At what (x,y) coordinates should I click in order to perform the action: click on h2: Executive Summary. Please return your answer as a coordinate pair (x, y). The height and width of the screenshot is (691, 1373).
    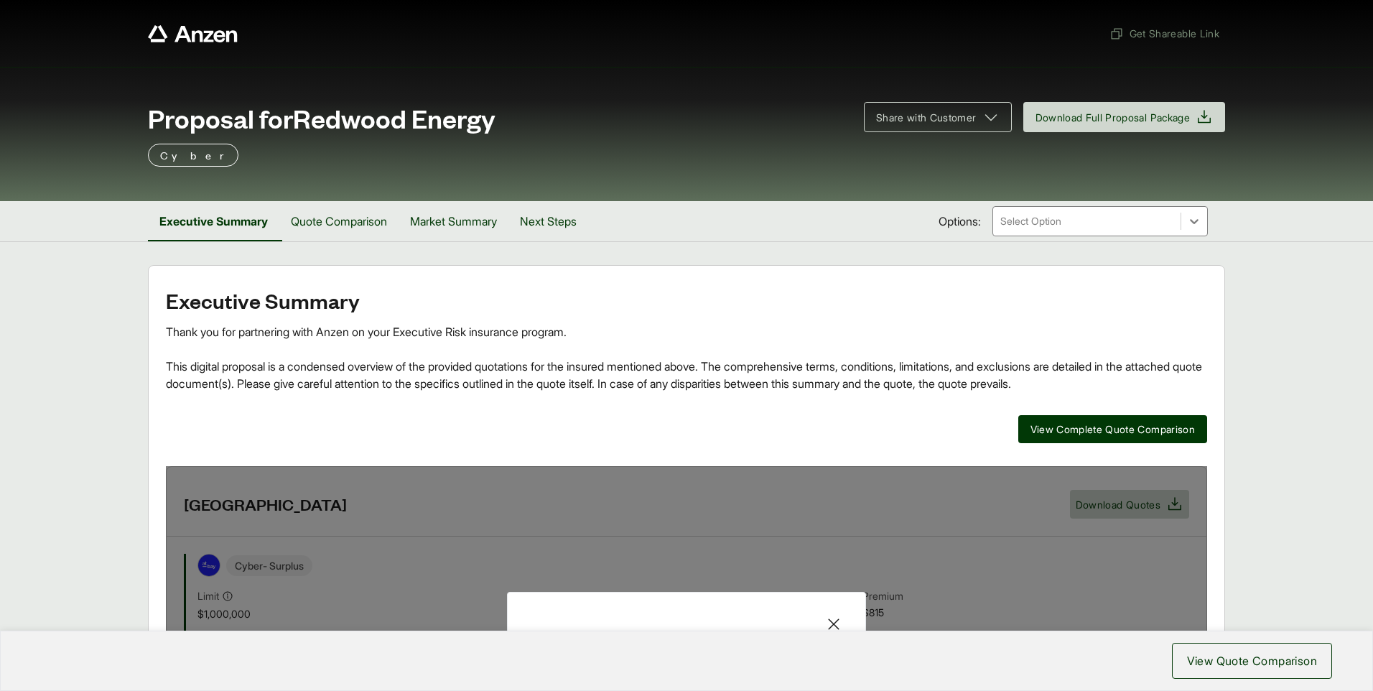
    Looking at the image, I should click on (687, 300).